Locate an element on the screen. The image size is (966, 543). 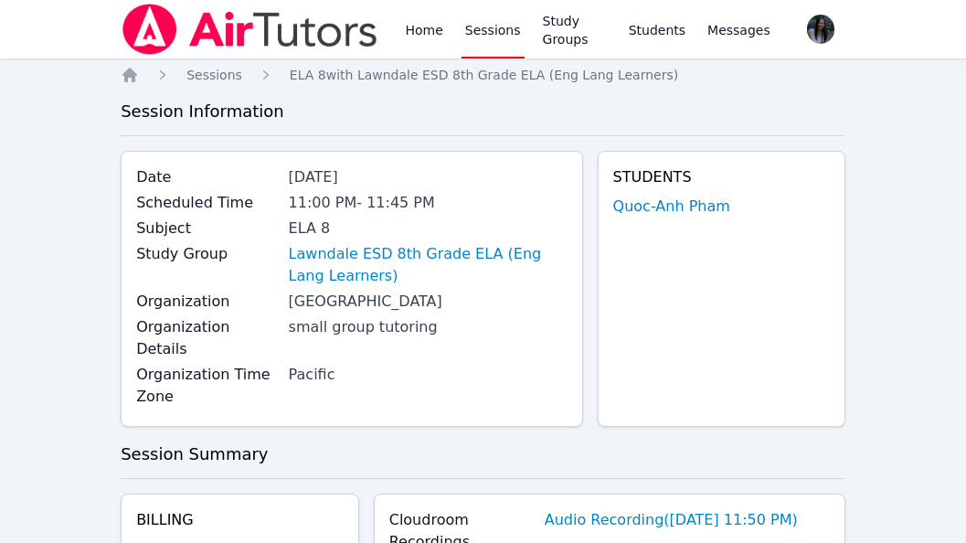
h4: Billing is located at coordinates (239, 520).